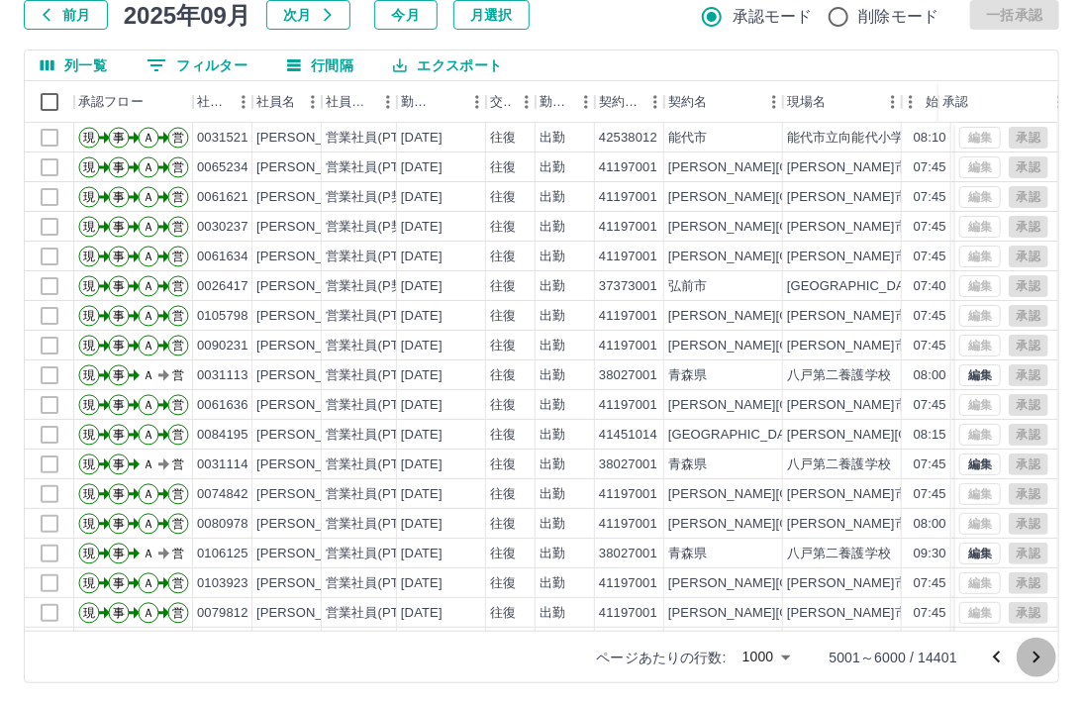 Image resolution: width=1083 pixels, height=707 pixels. Describe the element at coordinates (628, 138) in the screenshot. I see `div: 42538012` at that location.